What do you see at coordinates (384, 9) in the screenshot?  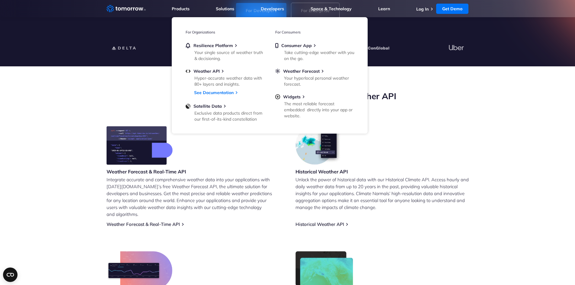 I see `a: Learn` at bounding box center [384, 9].